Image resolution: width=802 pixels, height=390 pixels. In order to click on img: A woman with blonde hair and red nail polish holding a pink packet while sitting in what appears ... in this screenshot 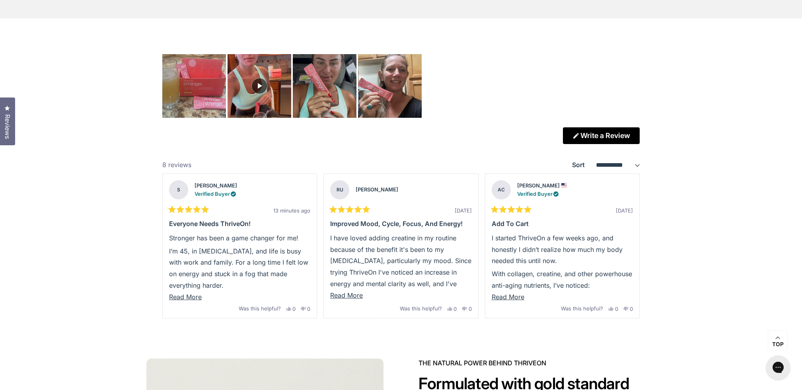, I will do `click(324, 86)`.